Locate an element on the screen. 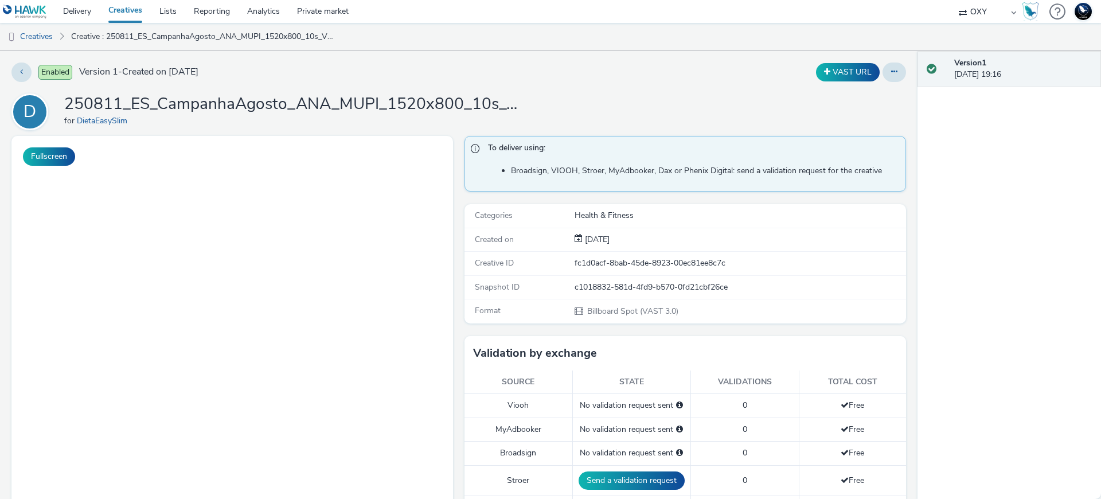 The height and width of the screenshot is (499, 1101). li: Broadsign, VIOOH, Stroer, MyAdbooker, Dax or Phenix Digital: send a validation request for the cr... is located at coordinates (705, 171).